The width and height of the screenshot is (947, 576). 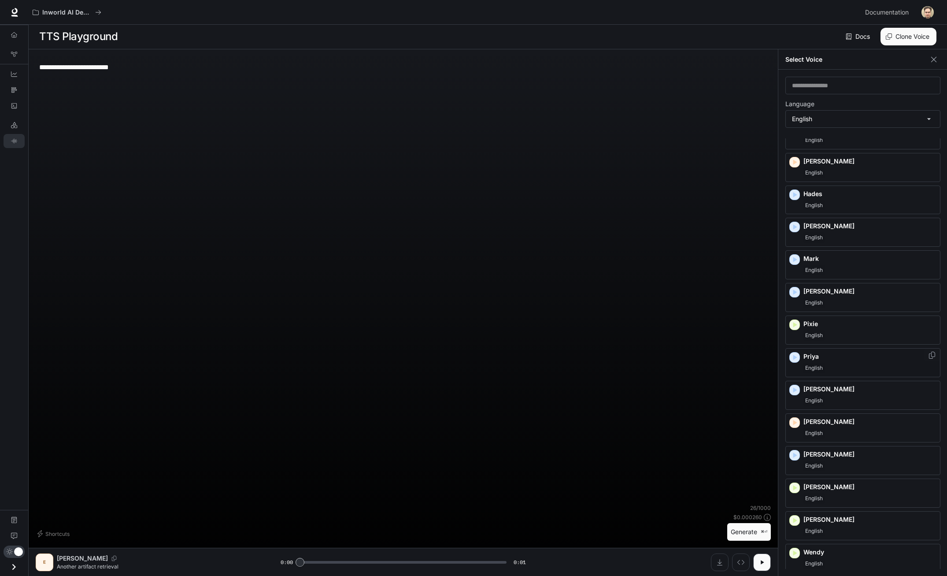 I want to click on h1: TTS Playground, so click(x=78, y=37).